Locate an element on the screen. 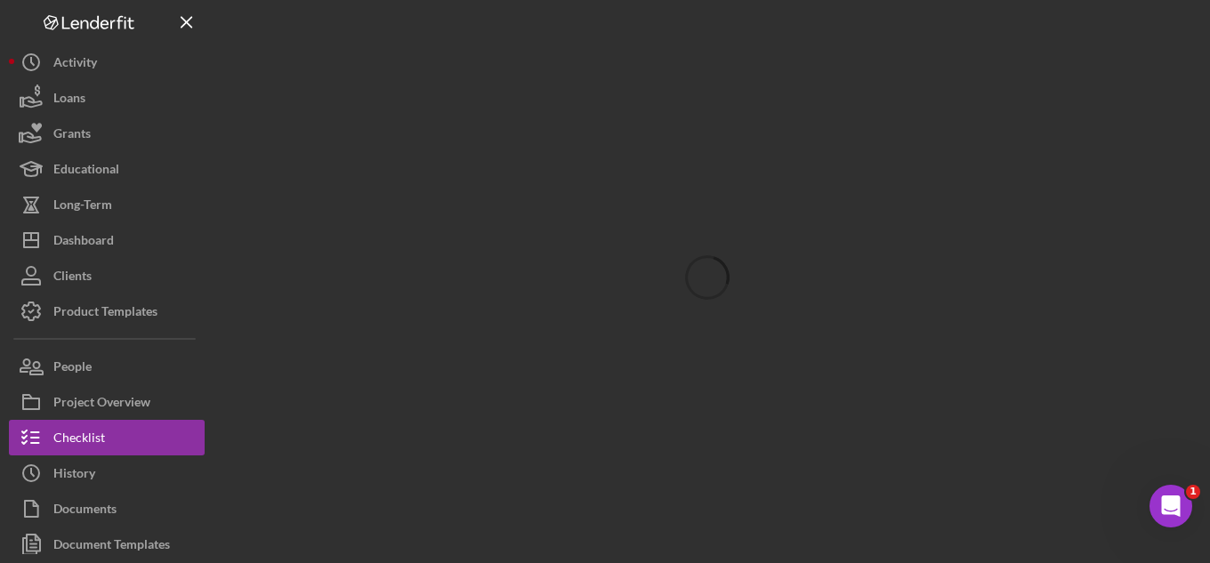 The height and width of the screenshot is (563, 1210). button: People is located at coordinates (107, 367).